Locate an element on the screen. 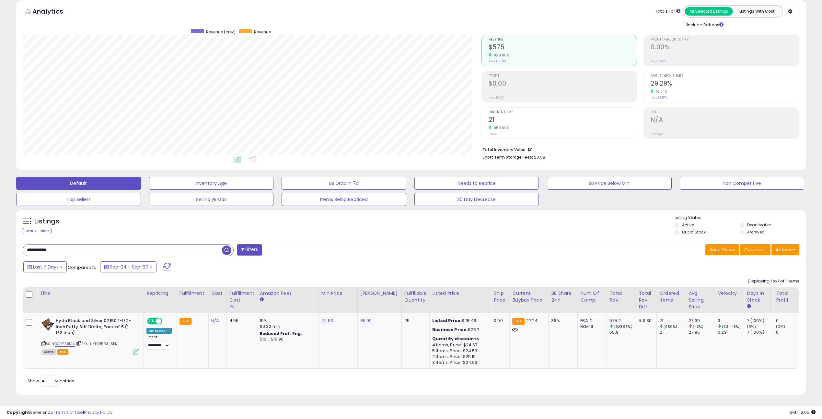  span: Revenue (prev) is located at coordinates (221, 32).